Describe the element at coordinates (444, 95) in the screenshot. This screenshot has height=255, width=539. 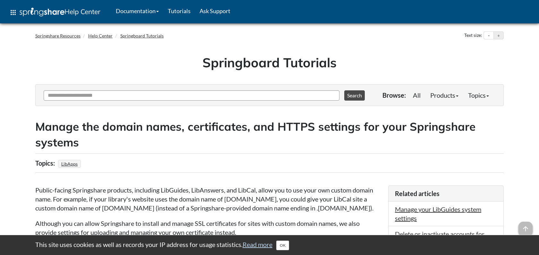
I see `a: Products` at that location.